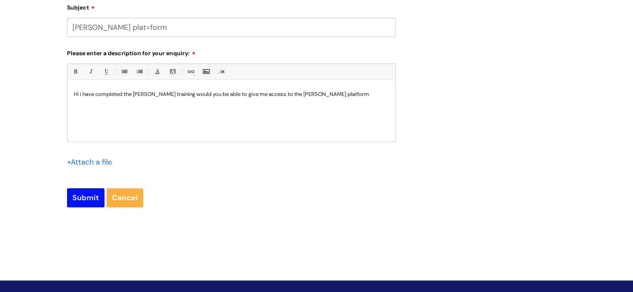  I want to click on a: • Unordered List (Ctrl-Shift-7), so click(124, 72).